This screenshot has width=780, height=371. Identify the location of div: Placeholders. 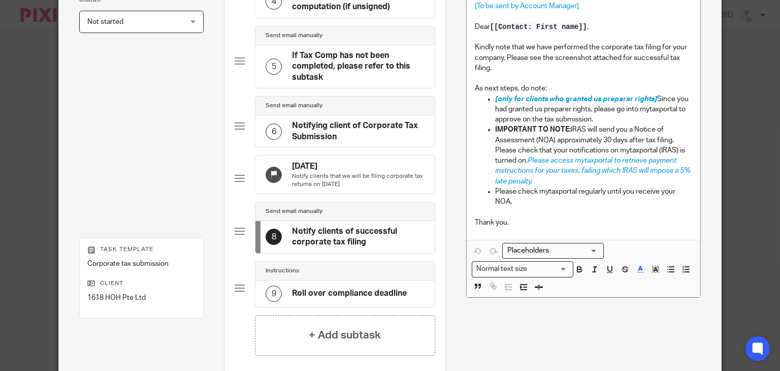
(553, 250).